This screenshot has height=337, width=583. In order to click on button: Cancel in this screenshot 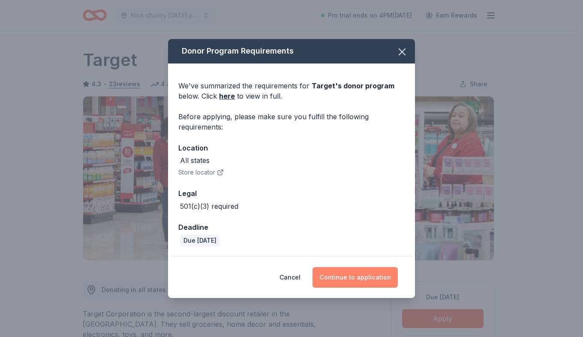, I will do `click(290, 277)`.